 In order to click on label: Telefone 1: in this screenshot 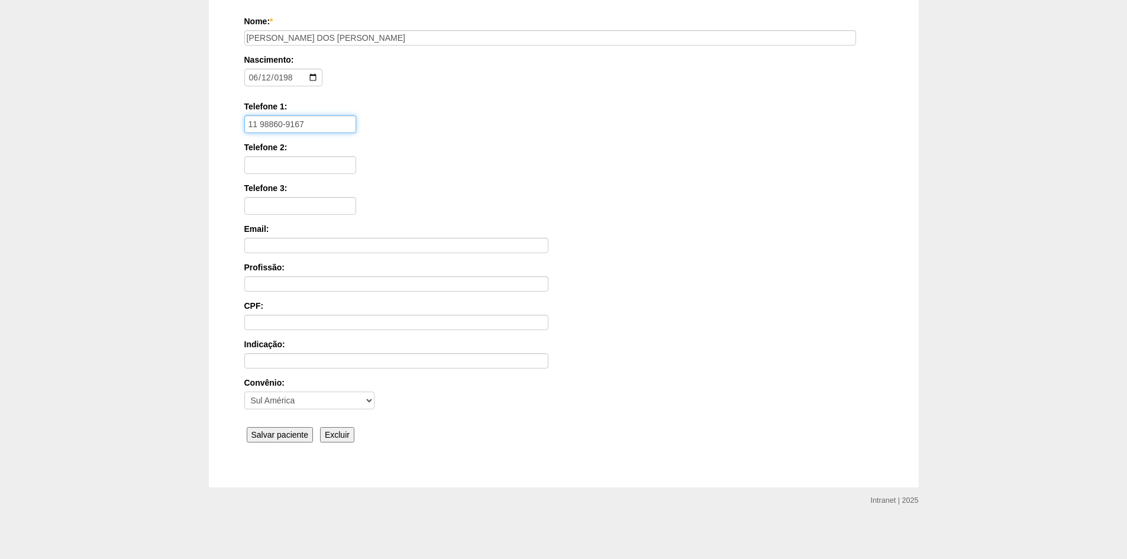, I will do `click(564, 107)`.